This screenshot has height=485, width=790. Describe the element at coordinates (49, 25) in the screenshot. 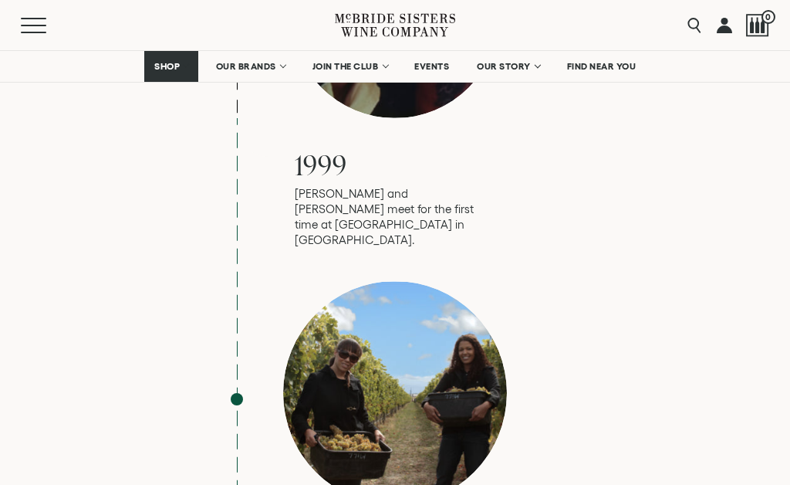

I see `button: Mobile Menu Trigger` at that location.